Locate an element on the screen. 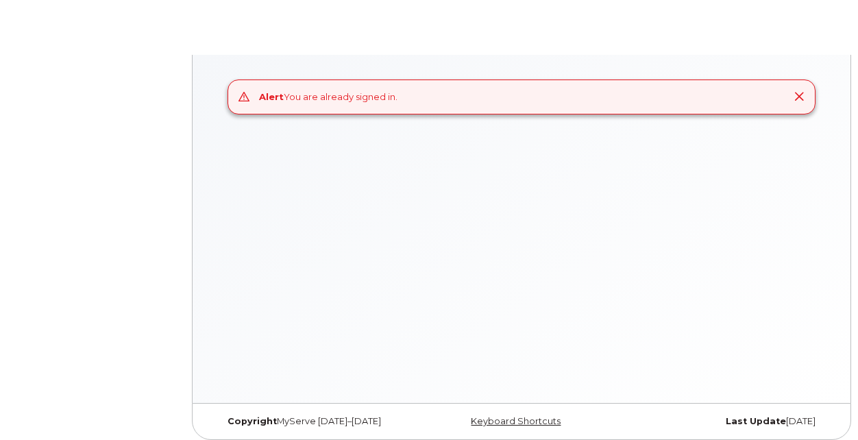  strong: Alert is located at coordinates (271, 97).